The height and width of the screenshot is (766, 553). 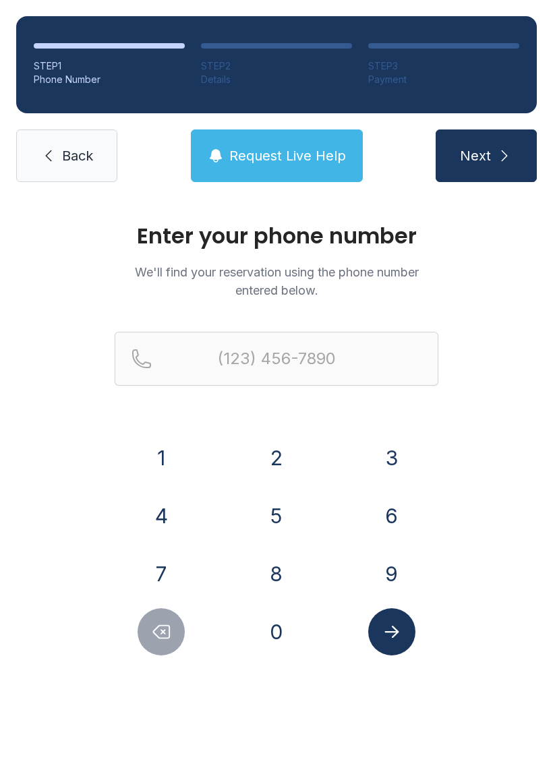 I want to click on div: STEP 3, so click(x=444, y=66).